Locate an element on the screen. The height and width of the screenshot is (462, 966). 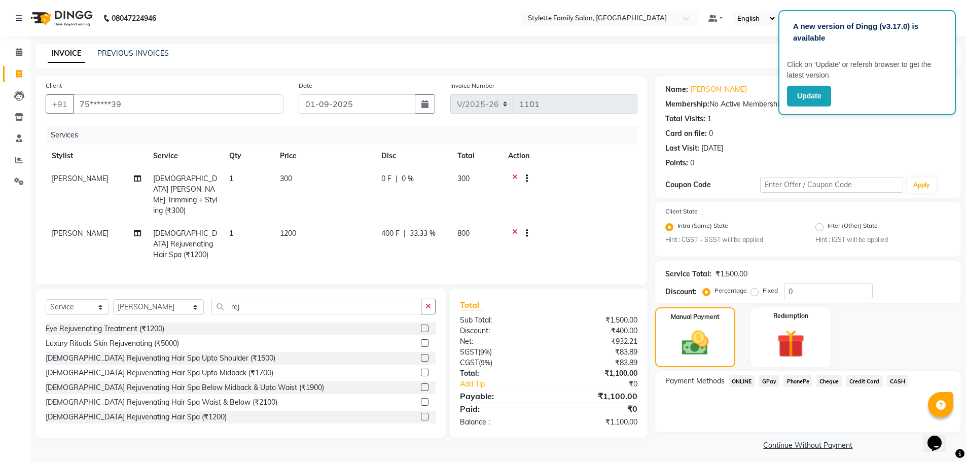
div: Membership: is located at coordinates (687, 104).